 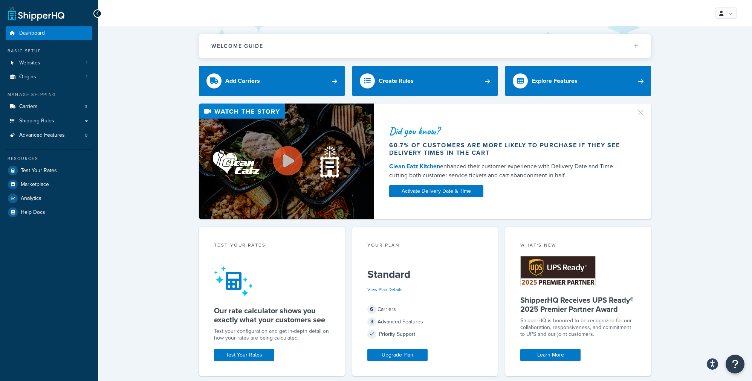 I want to click on a: Help Docs, so click(x=49, y=213).